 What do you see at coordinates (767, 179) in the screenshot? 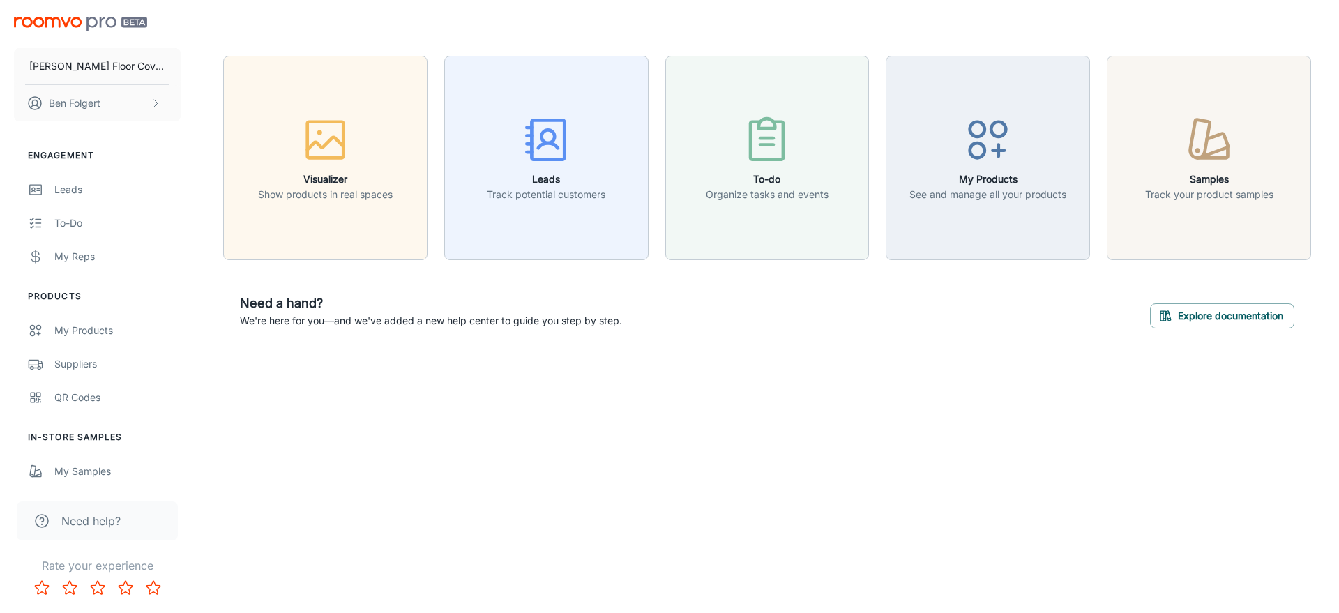
I see `h6: To-do` at bounding box center [767, 179].